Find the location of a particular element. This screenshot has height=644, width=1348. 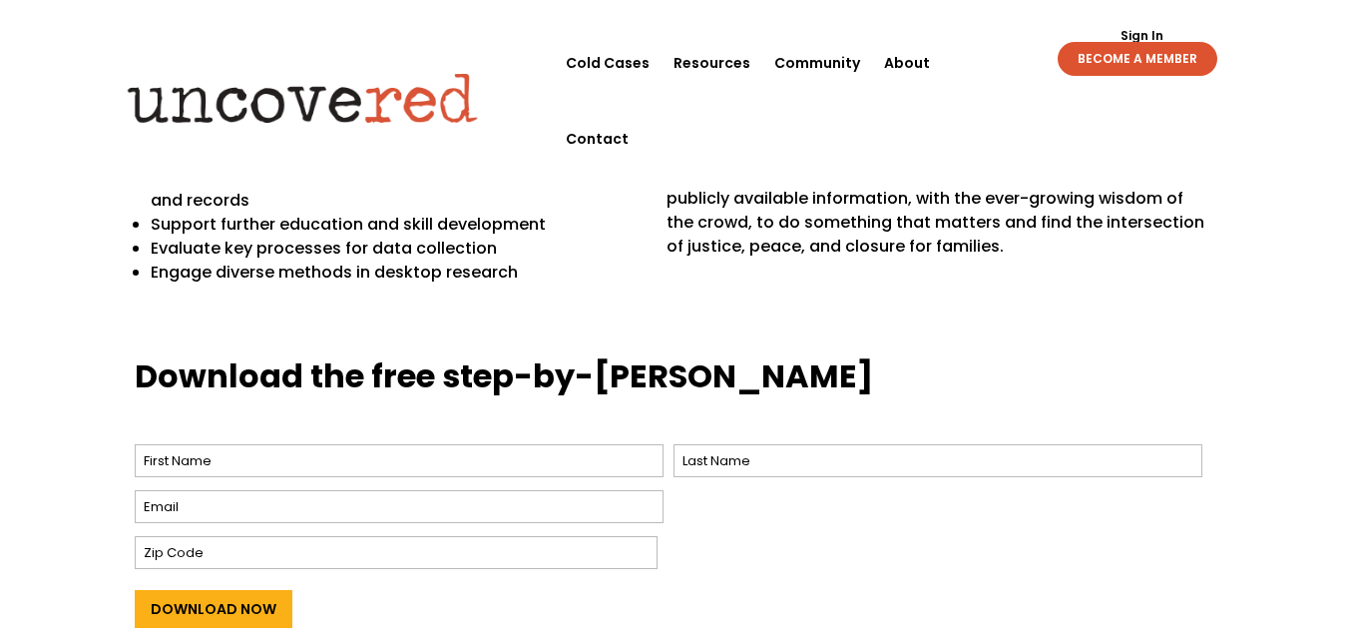

a: About is located at coordinates (907, 63).